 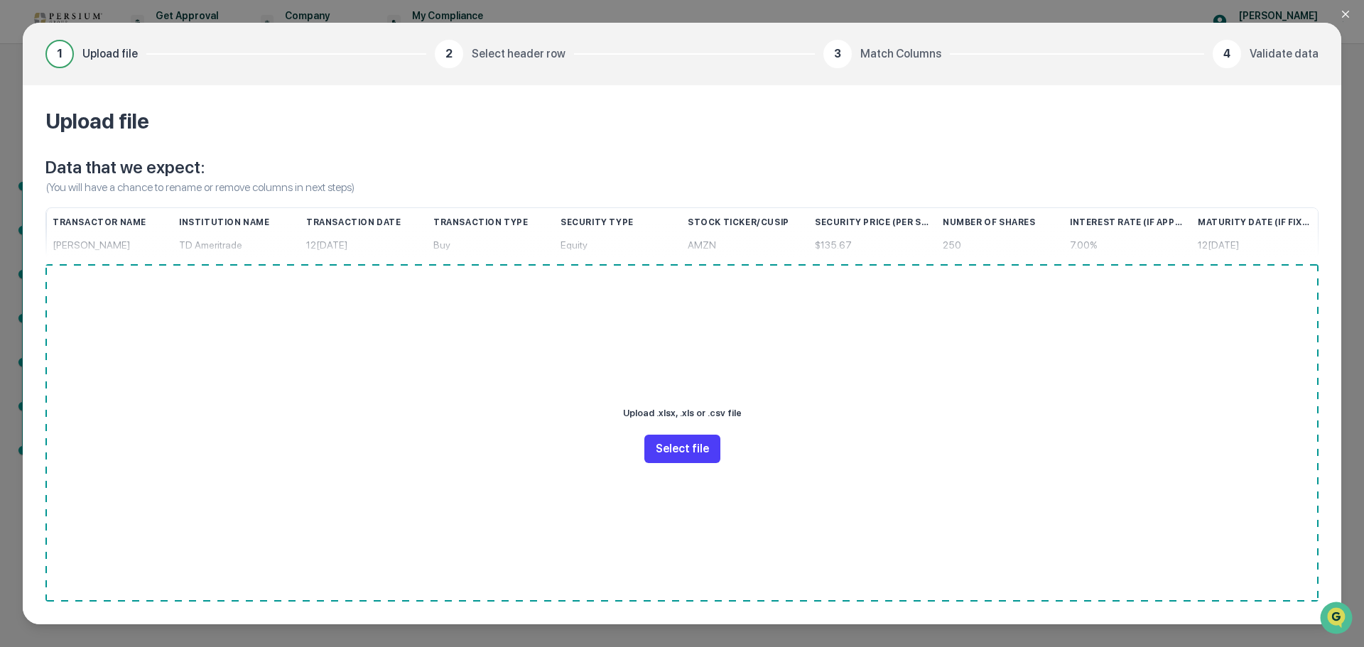 I want to click on div: Stock Ticker/CUSIP, so click(x=745, y=222).